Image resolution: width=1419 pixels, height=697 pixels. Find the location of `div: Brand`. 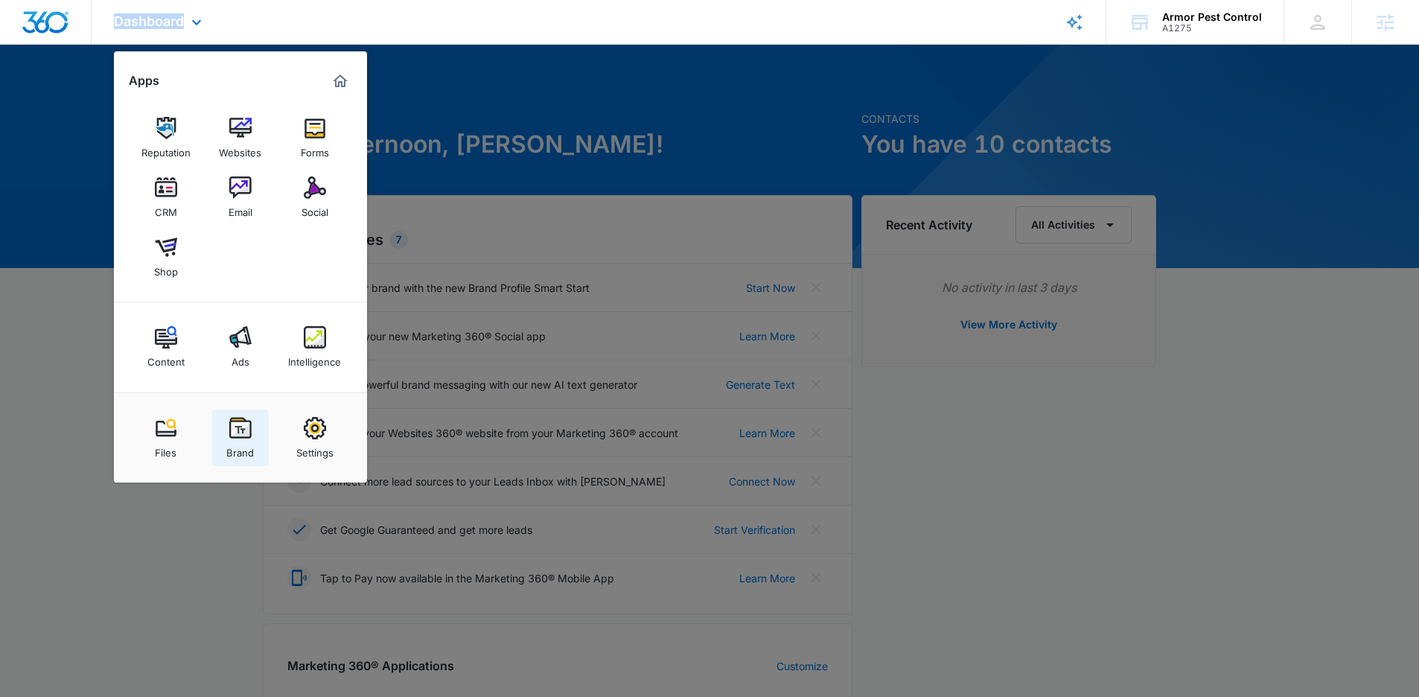

div: Brand is located at coordinates (240, 449).